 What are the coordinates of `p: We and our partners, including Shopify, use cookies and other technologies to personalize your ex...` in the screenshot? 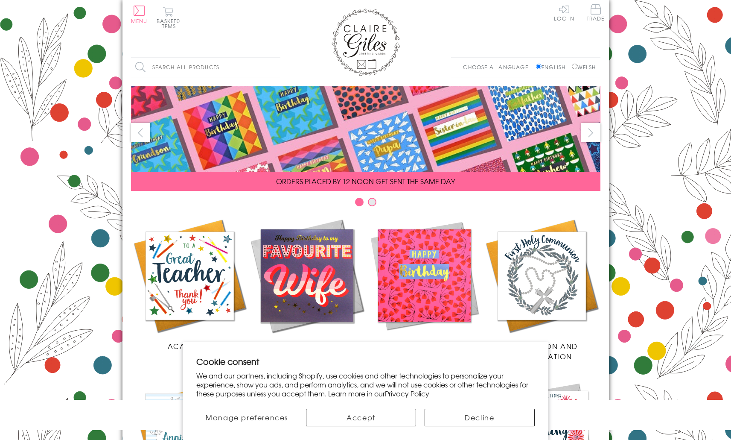 It's located at (365, 384).